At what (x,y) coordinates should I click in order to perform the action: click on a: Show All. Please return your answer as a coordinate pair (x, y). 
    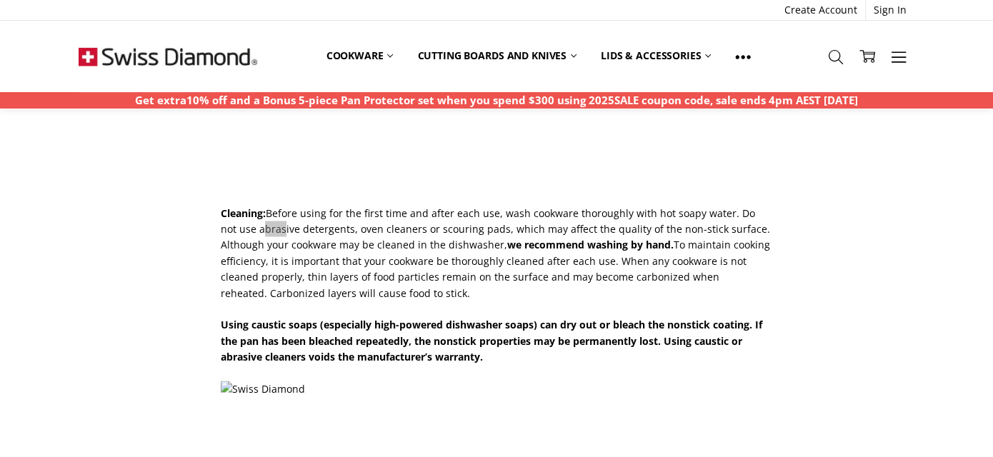
    Looking at the image, I should click on (743, 56).